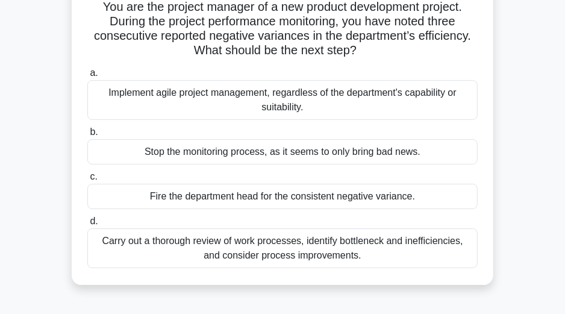 The height and width of the screenshot is (314, 565). What do you see at coordinates (282, 100) in the screenshot?
I see `div: Implement agile project management, regardless of the department's capability or suitability.` at bounding box center [282, 100].